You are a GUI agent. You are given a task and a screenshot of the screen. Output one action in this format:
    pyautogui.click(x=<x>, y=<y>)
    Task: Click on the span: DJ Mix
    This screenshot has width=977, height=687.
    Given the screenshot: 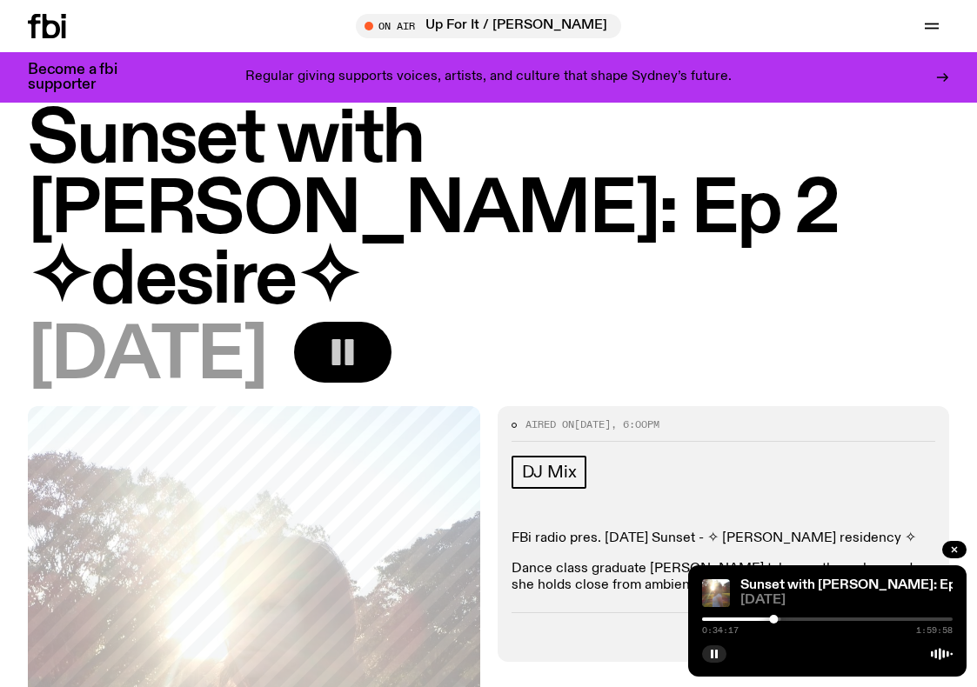 What is the action you would take?
    pyautogui.click(x=549, y=472)
    